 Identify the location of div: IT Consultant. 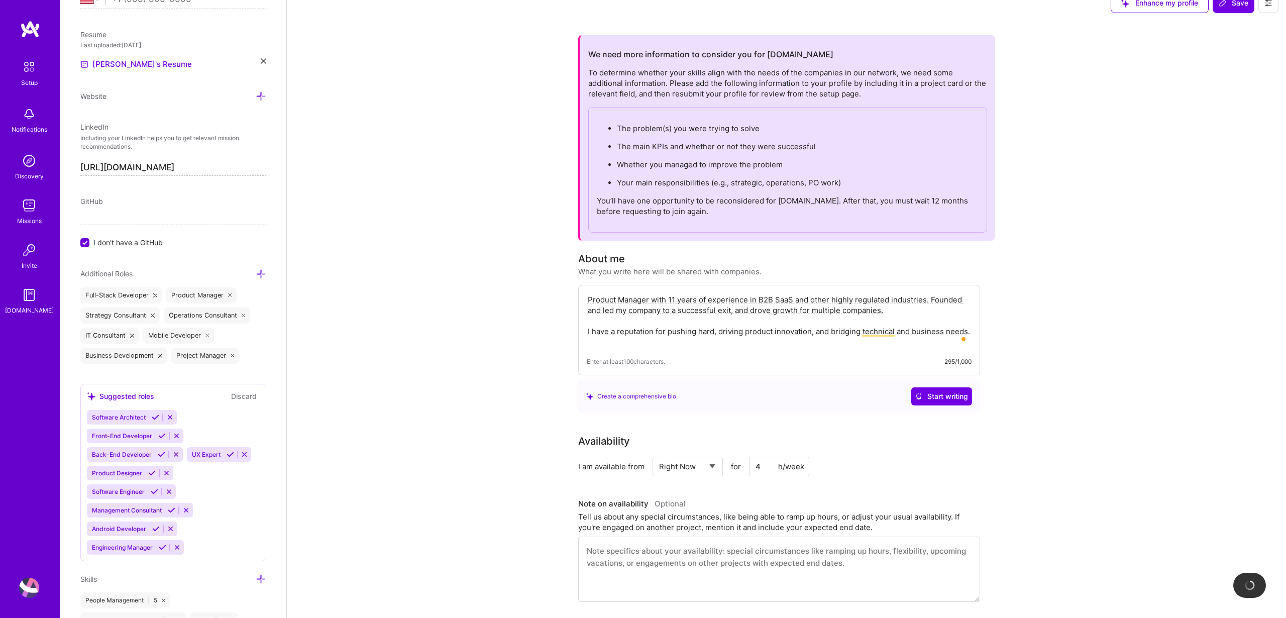
(109, 335).